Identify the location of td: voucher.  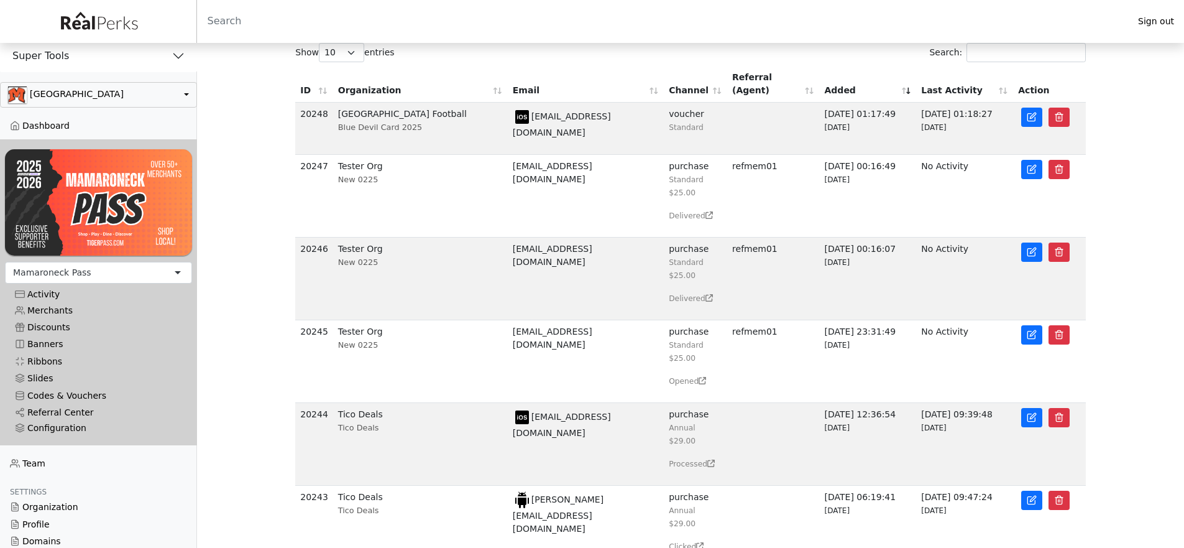
(696, 129).